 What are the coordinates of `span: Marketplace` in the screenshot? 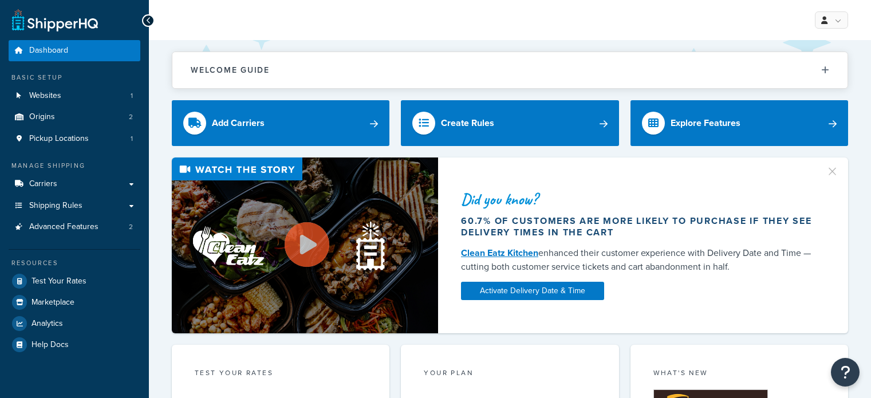 It's located at (53, 302).